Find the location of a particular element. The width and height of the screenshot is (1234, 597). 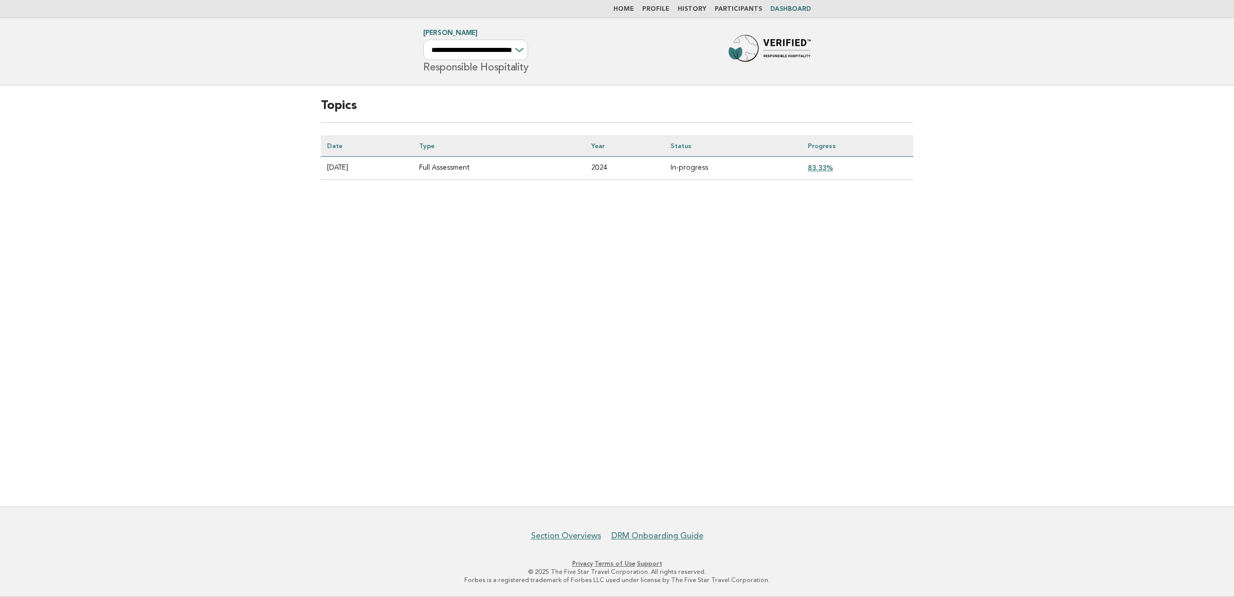

a: Terms of Use is located at coordinates (615, 563).